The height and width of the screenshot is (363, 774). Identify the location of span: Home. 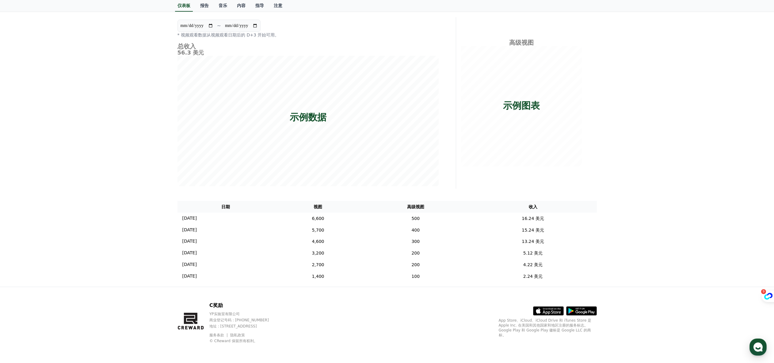
(21, 206).